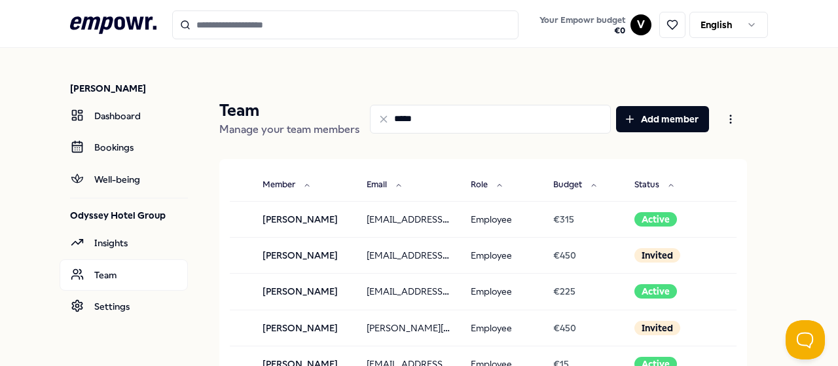  I want to click on div: Invited, so click(657, 255).